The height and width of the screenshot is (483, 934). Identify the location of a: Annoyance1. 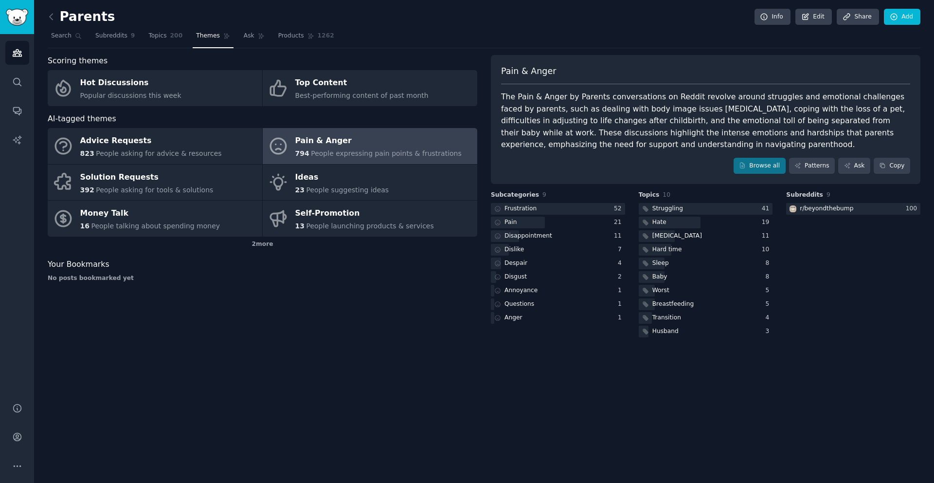
(558, 290).